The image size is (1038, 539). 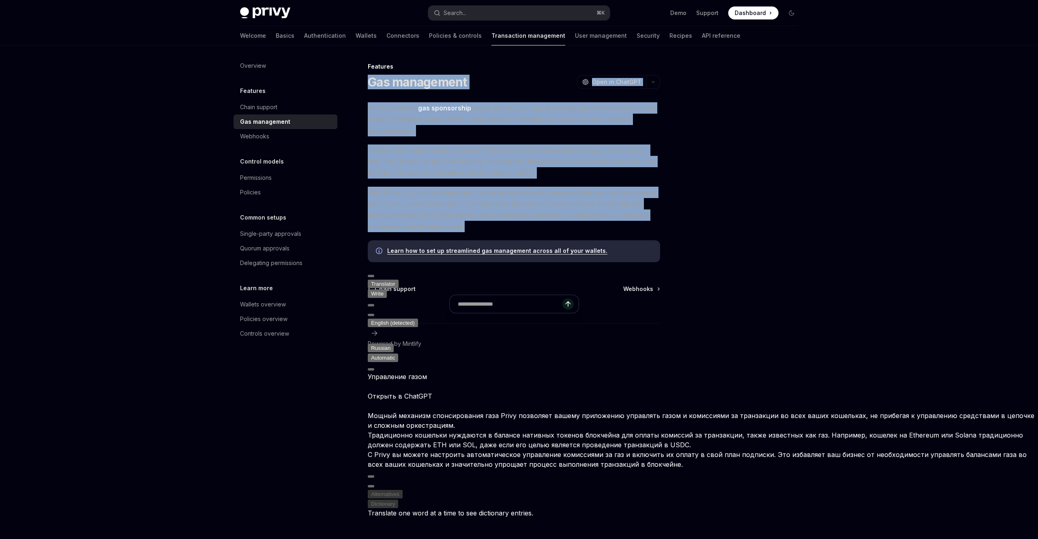 I want to click on span: Dashboard, so click(x=750, y=13).